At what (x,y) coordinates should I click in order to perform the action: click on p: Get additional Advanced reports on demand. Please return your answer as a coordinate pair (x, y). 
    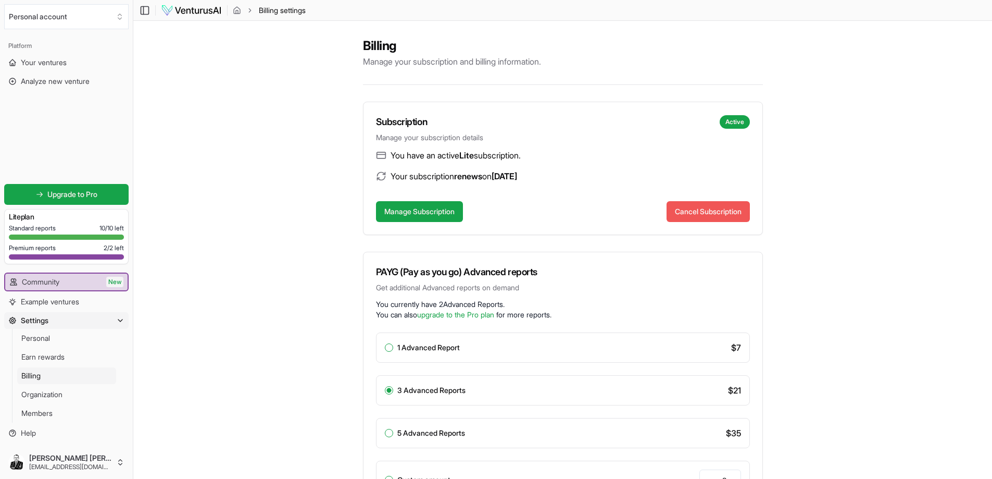
    Looking at the image, I should click on (563, 287).